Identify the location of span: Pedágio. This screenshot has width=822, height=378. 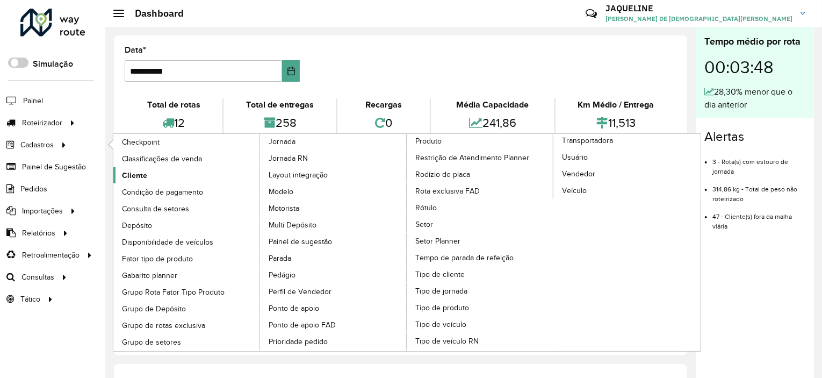
(282, 274).